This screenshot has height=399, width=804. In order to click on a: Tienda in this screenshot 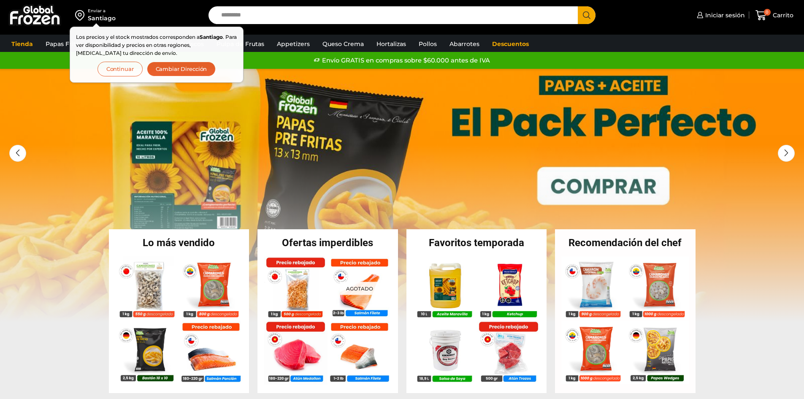, I will do `click(22, 44)`.